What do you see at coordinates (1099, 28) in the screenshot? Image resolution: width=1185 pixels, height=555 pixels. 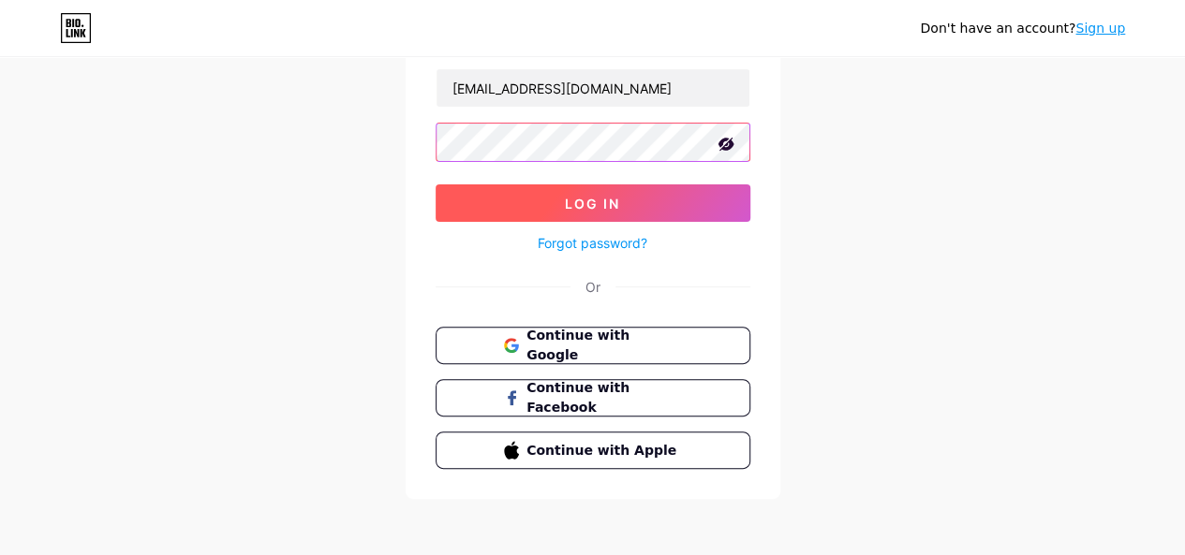 I see `a: Sign up` at bounding box center [1099, 28].